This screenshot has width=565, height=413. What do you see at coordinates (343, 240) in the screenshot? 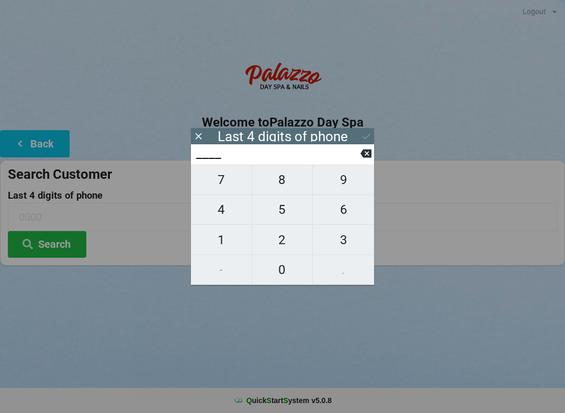
I see `button: 3` at bounding box center [343, 240].